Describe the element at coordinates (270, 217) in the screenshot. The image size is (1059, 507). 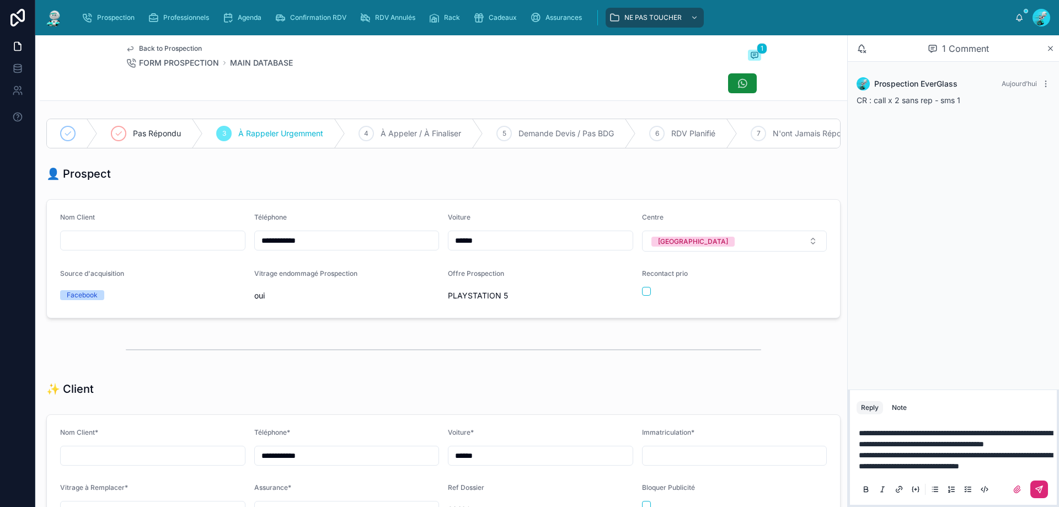
I see `span: Téléphone` at that location.